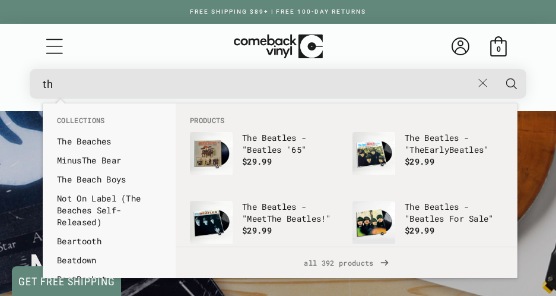 The height and width of the screenshot is (296, 556). What do you see at coordinates (279, 46) in the screenshot?
I see `img: ComebackVinyl.com` at bounding box center [279, 46].